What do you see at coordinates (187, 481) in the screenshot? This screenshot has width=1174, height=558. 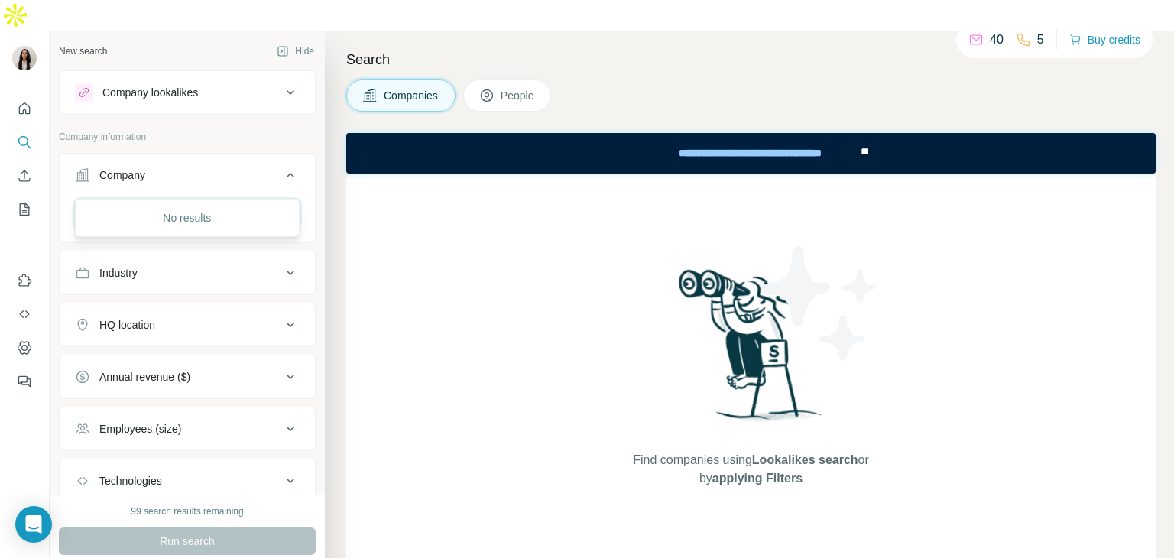 I see `button: Technologies` at bounding box center [187, 481].